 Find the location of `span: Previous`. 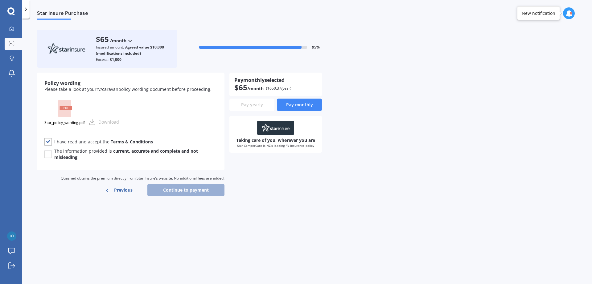

span: Previous is located at coordinates (123, 190).